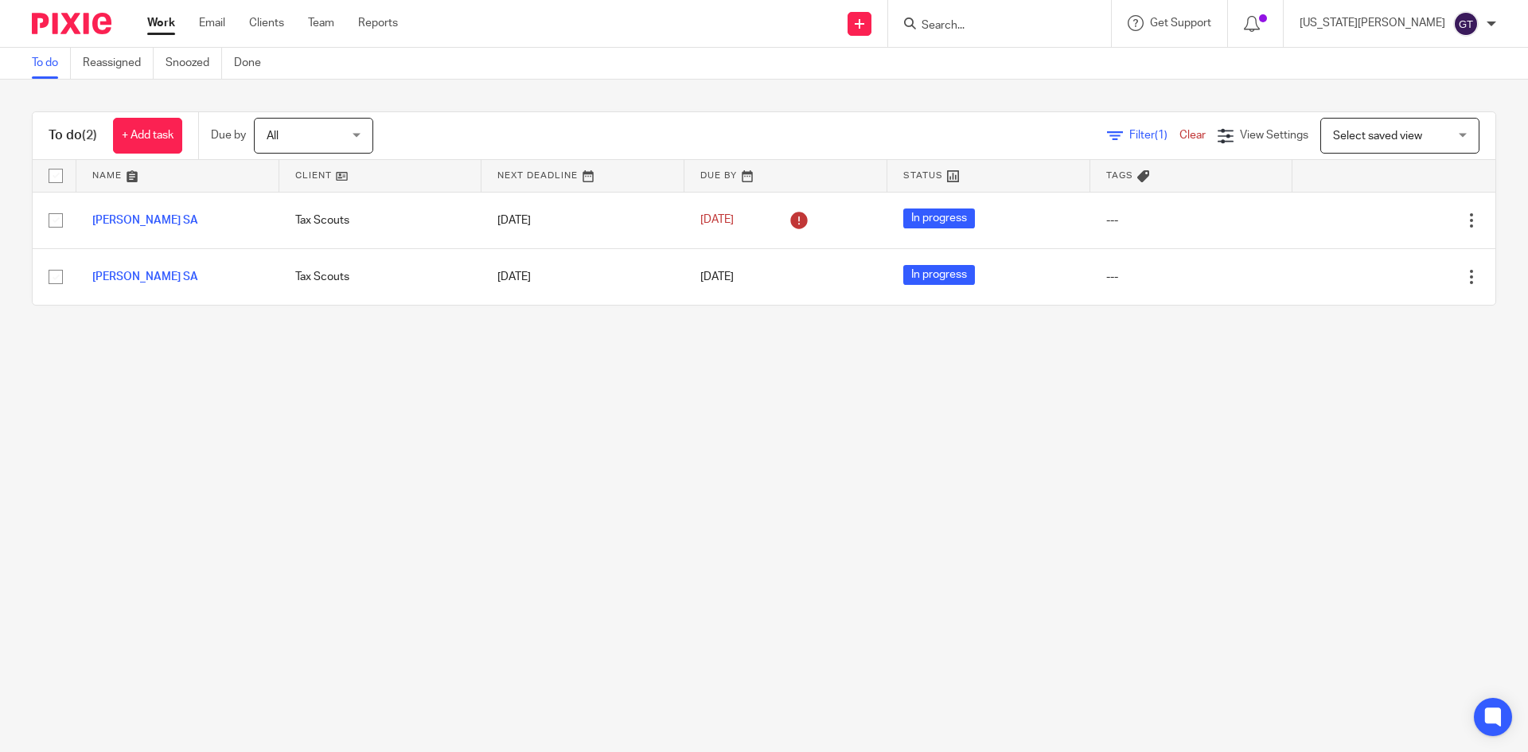 Image resolution: width=1528 pixels, height=752 pixels. Describe the element at coordinates (378, 23) in the screenshot. I see `a: Reports` at that location.